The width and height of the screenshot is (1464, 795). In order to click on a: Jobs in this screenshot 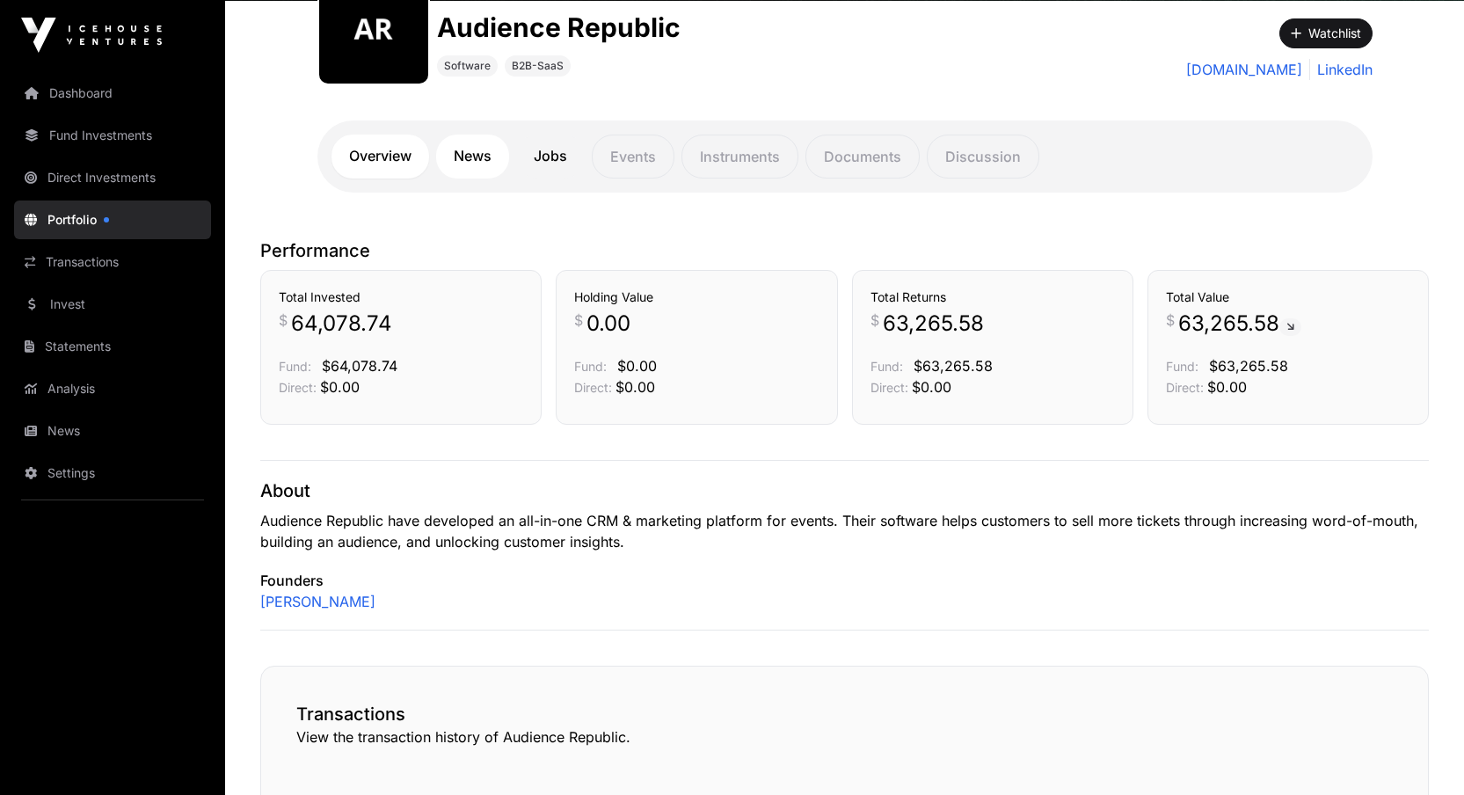, I will do `click(550, 157)`.